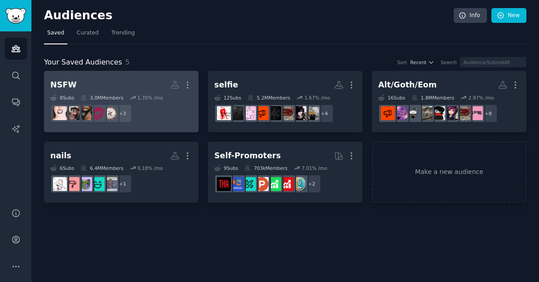  Describe the element at coordinates (324, 114) in the screenshot. I see `div: + 4` at that location.